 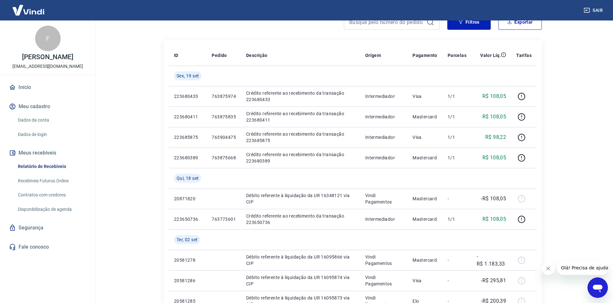 What do you see at coordinates (48, 106) in the screenshot?
I see `button: Meu cadastro` at bounding box center [48, 106].